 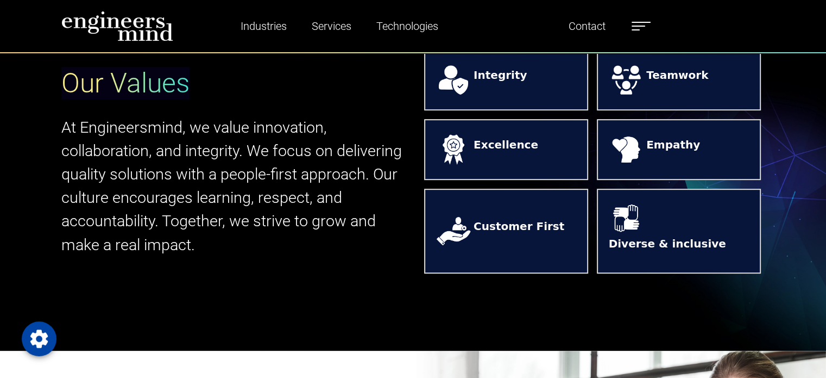 What do you see at coordinates (264, 26) in the screenshot?
I see `a: Industries` at bounding box center [264, 26].